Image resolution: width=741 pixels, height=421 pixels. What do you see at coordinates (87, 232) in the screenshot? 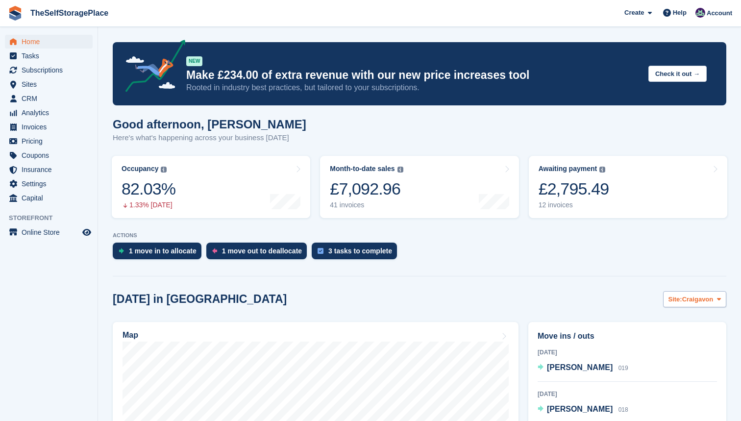
I see `a: Preview store` at bounding box center [87, 232].